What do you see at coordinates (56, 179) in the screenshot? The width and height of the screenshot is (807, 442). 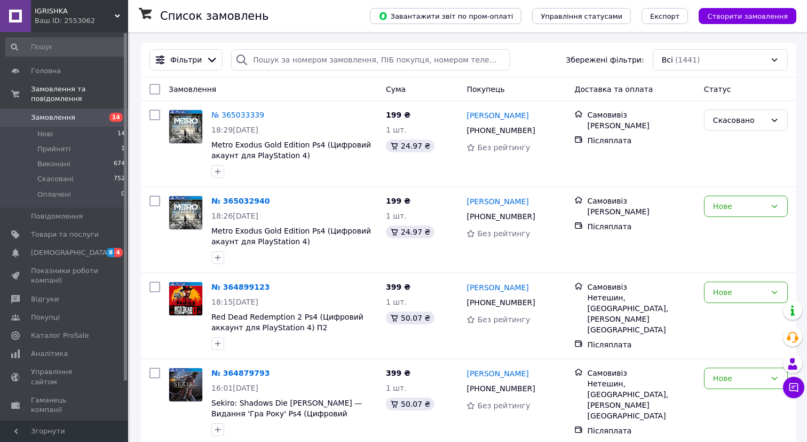 I see `span: Скасовані` at bounding box center [56, 179].